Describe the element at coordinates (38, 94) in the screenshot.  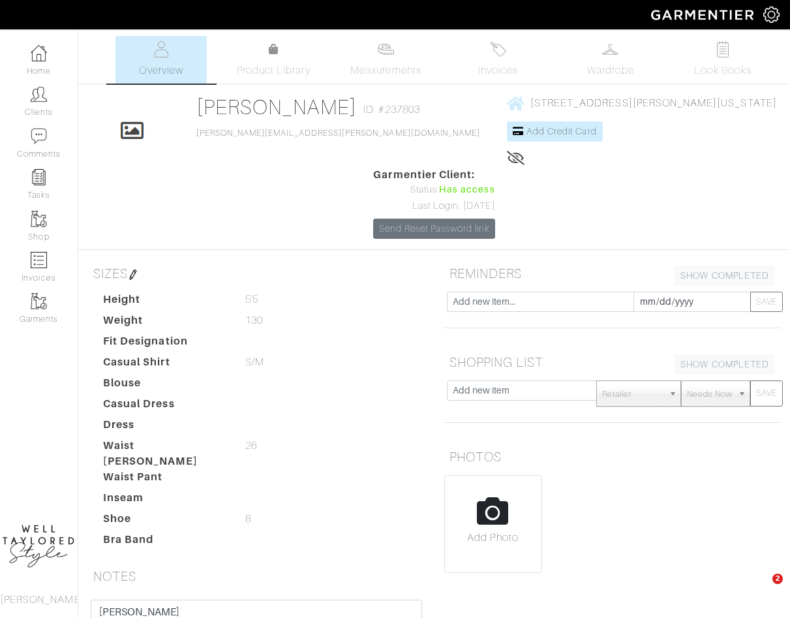
I see `img: clients-icon-6bae9207a08558b7cb47a8932f037763ab4055f8c8b6bfacd5dc20c3e0201464.png` at that location.